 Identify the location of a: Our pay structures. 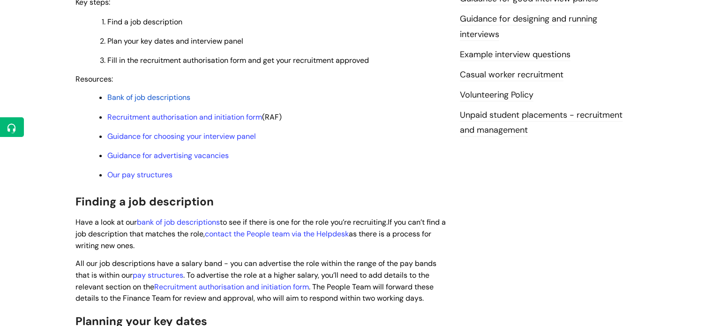
(140, 174).